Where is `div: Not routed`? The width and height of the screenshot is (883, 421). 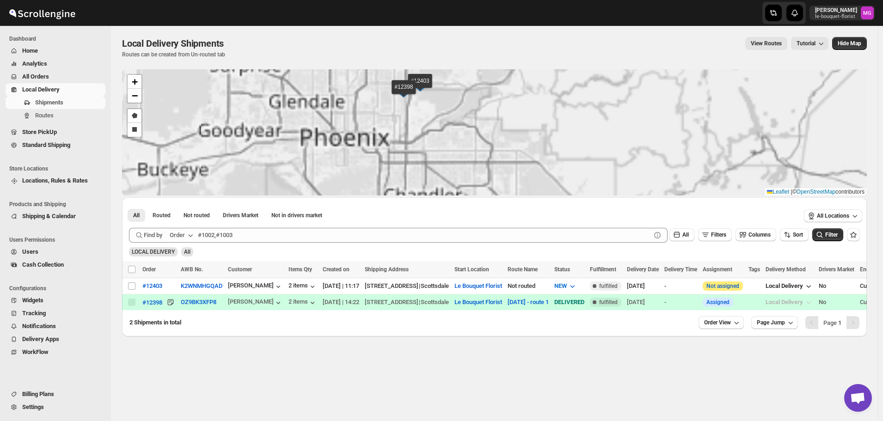
div: Not routed is located at coordinates (528, 286).